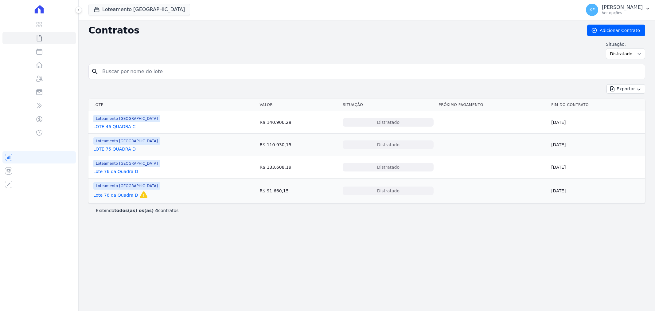 This screenshot has height=311, width=655. What do you see at coordinates (370, 72) in the screenshot?
I see `input: Buscar por nome do lote` at bounding box center [370, 72].